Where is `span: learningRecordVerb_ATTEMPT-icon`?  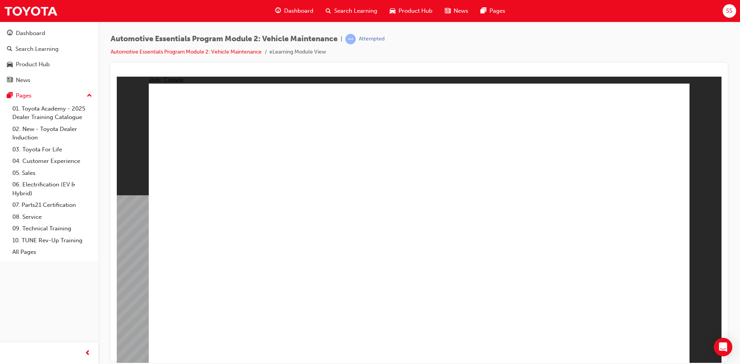
span: learningRecordVerb_ATTEMPT-icon is located at coordinates (350, 39).